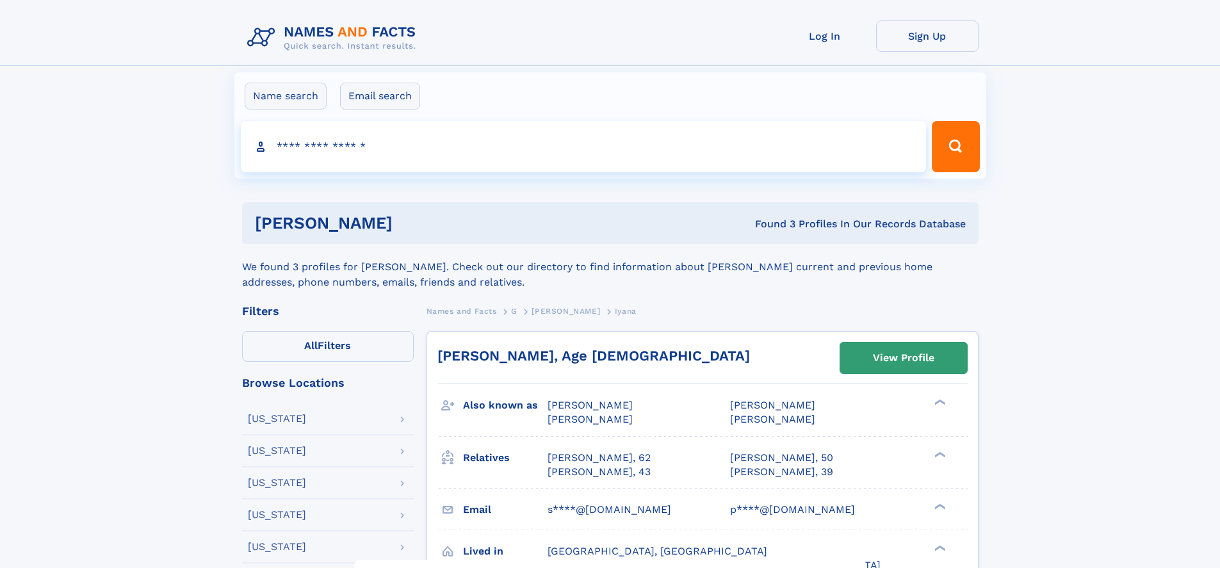 Image resolution: width=1220 pixels, height=568 pixels. Describe the element at coordinates (514, 311) in the screenshot. I see `span: G` at that location.